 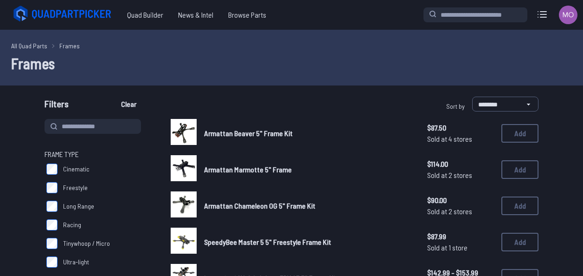 What do you see at coordinates (461, 200) in the screenshot?
I see `span: $90.00` at bounding box center [461, 200].